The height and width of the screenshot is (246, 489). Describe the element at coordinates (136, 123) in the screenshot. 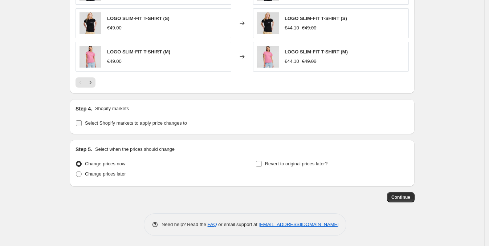

I see `span: Select Shopify markets to apply price changes to` at that location.